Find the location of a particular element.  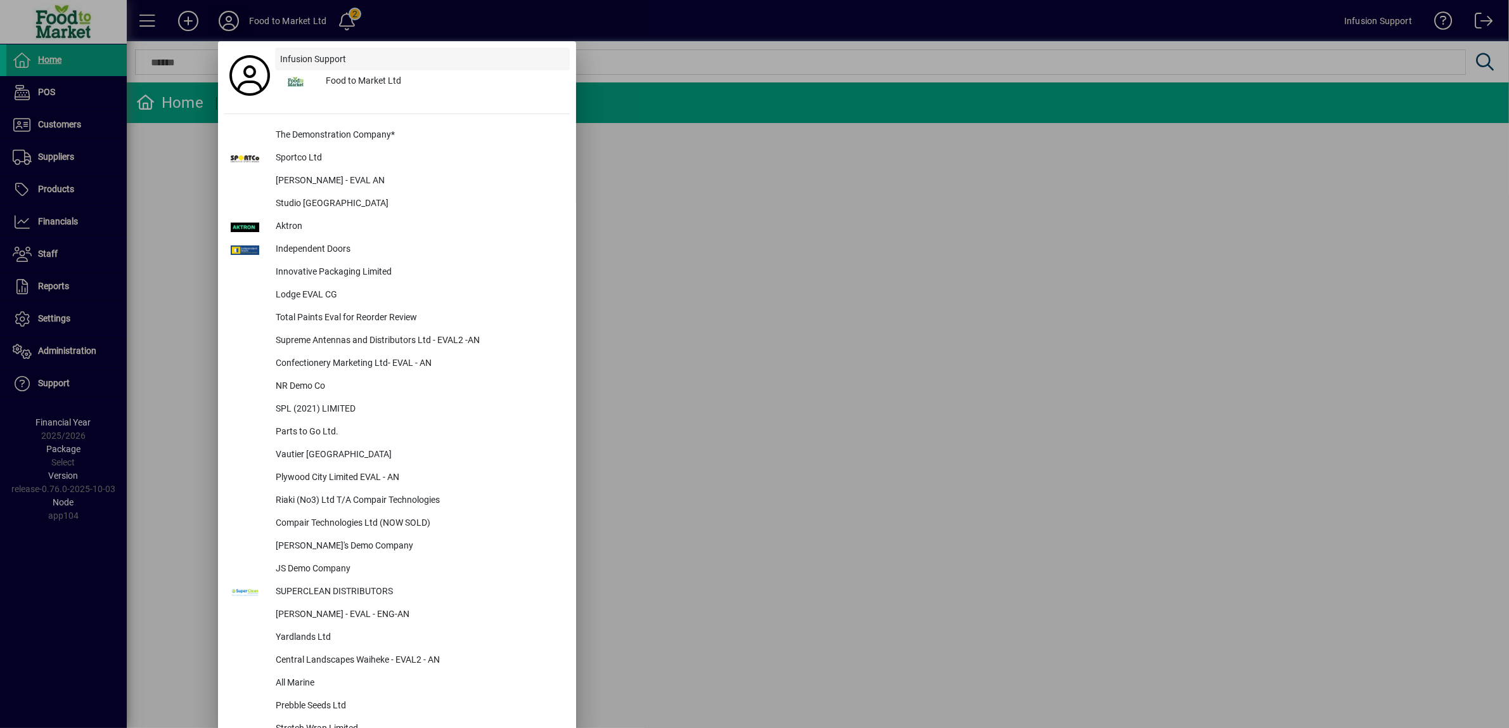

div: The Demonstration Company* is located at coordinates (418, 136).